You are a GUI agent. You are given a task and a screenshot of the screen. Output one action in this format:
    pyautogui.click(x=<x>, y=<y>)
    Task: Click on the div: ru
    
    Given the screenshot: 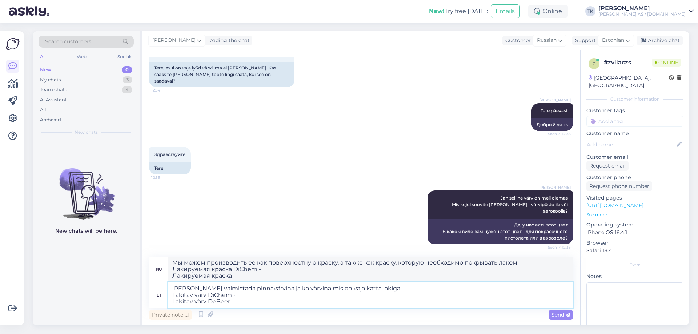 What is the action you would take?
    pyautogui.click(x=159, y=270)
    